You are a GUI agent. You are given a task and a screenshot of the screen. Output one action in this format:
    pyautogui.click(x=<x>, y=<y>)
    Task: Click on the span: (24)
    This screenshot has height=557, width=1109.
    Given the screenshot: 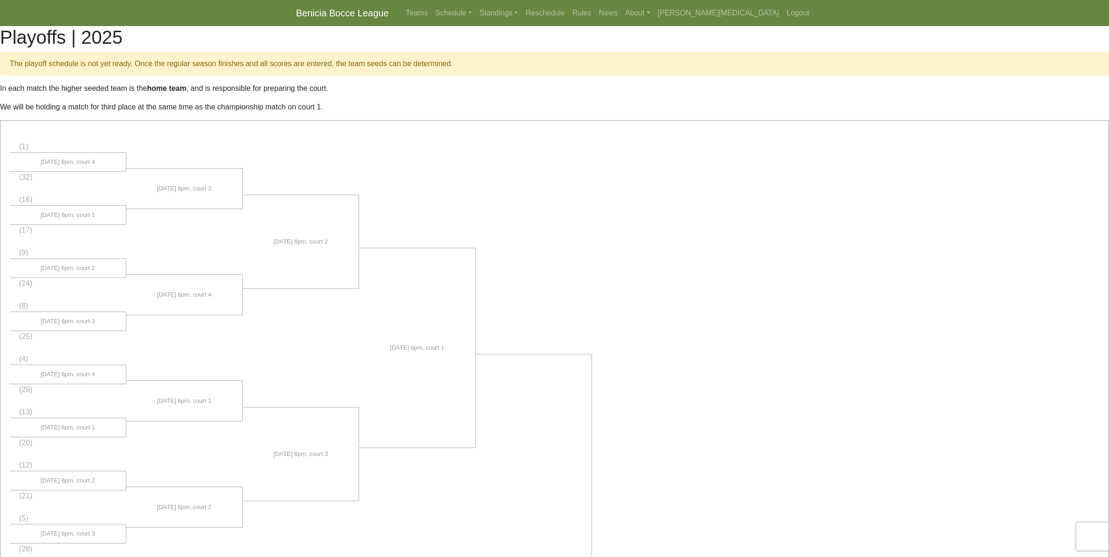 What is the action you would take?
    pyautogui.click(x=26, y=283)
    